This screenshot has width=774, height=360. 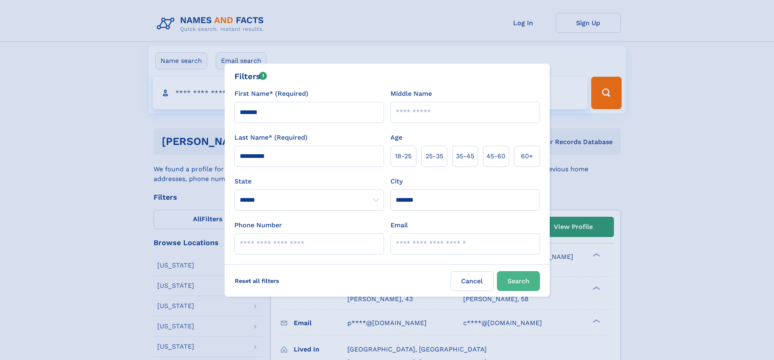 I want to click on button: Search, so click(x=519, y=281).